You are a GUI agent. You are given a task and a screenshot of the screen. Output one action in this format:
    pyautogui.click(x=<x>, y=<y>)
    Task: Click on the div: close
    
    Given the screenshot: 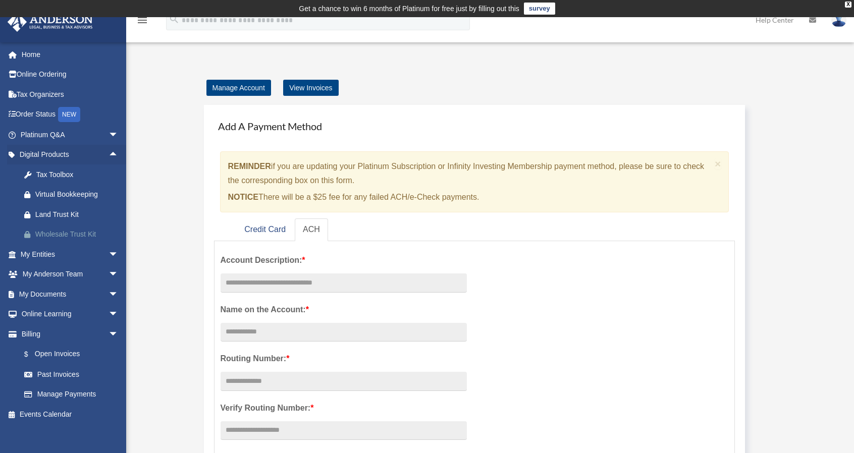 What is the action you would take?
    pyautogui.click(x=848, y=5)
    